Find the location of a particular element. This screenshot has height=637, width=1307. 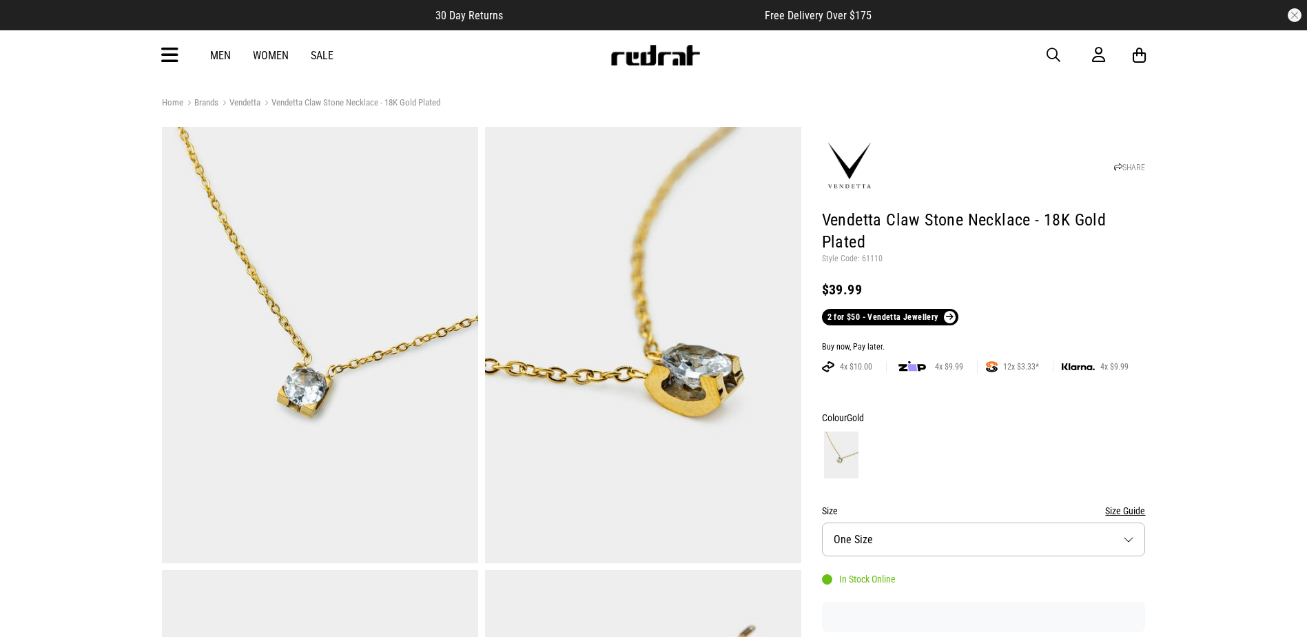

a: Vendetta Claw Stone Necklace - 18K Gold Plated is located at coordinates (350, 103).